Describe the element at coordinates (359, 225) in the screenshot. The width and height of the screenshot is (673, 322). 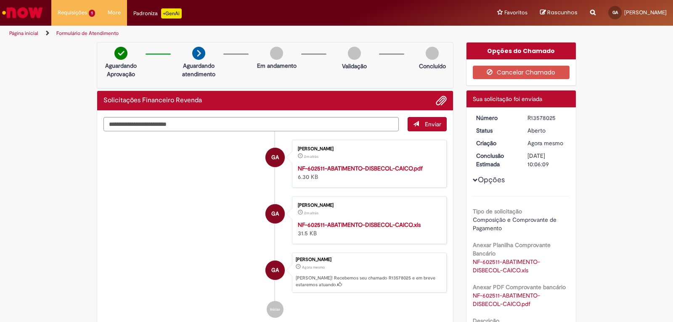
I see `strong: NF-602511-ABATIMENTO-DISBECOL-CAICO.xls` at that location.